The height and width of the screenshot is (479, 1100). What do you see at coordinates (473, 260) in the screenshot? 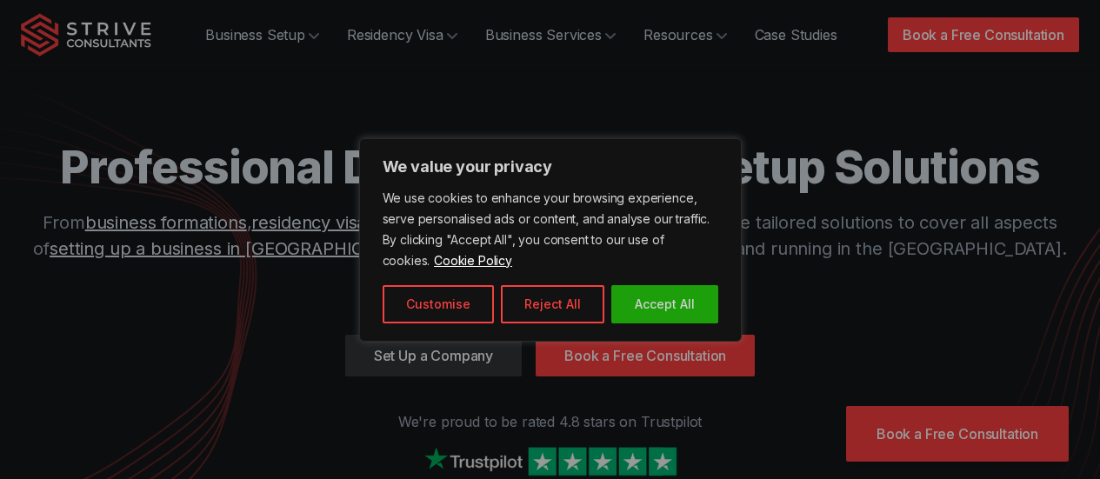
I see `a: Cookie Policy` at bounding box center [473, 260].